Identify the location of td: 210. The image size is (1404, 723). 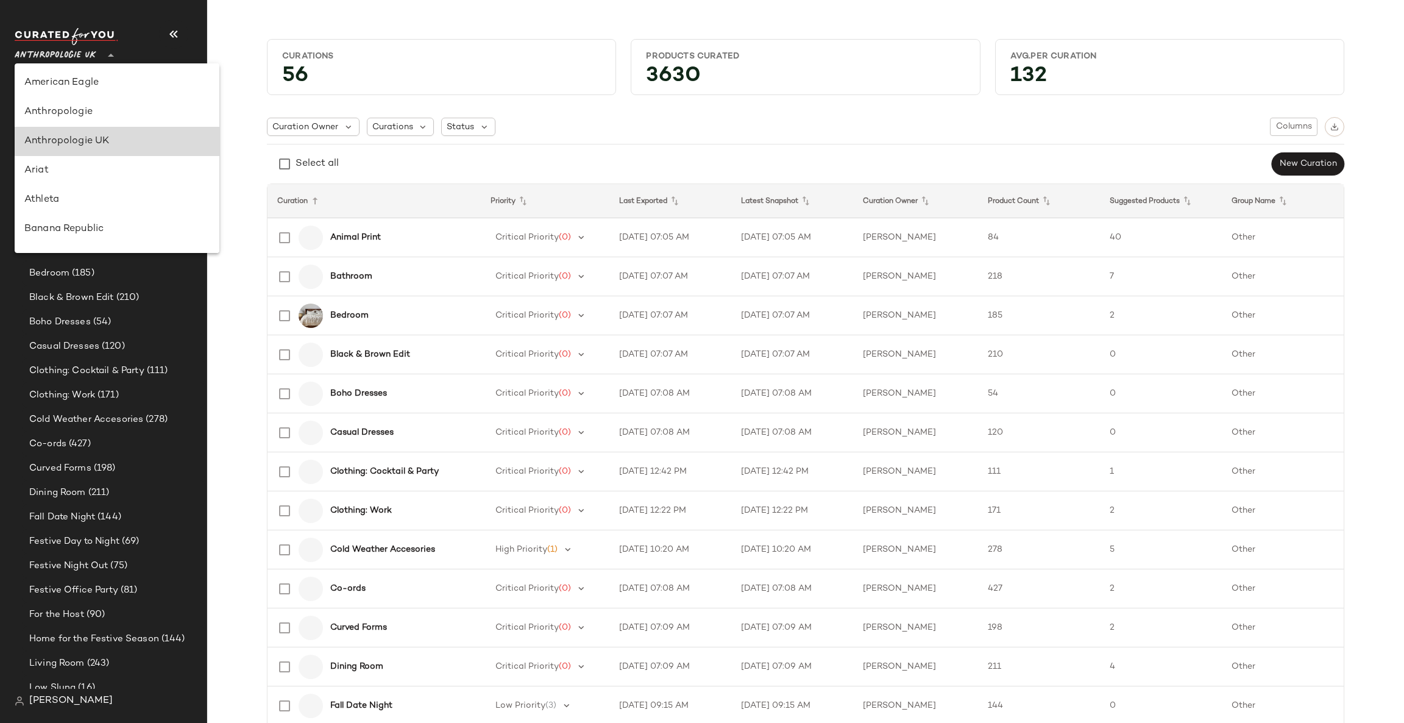
(1039, 355).